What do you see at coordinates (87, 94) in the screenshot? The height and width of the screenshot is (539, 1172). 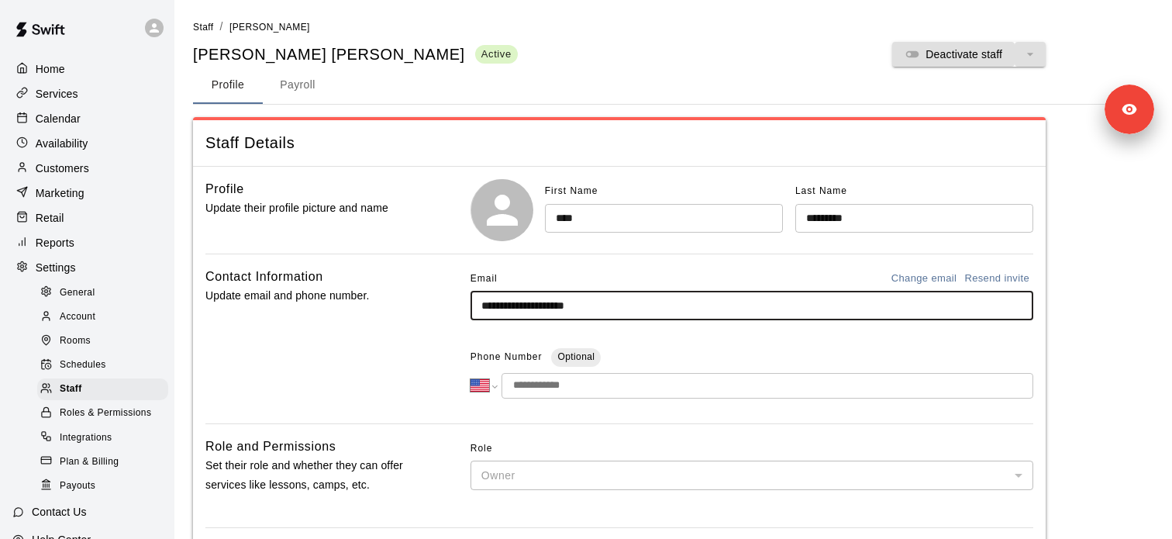 I see `a: Services` at bounding box center [87, 94].